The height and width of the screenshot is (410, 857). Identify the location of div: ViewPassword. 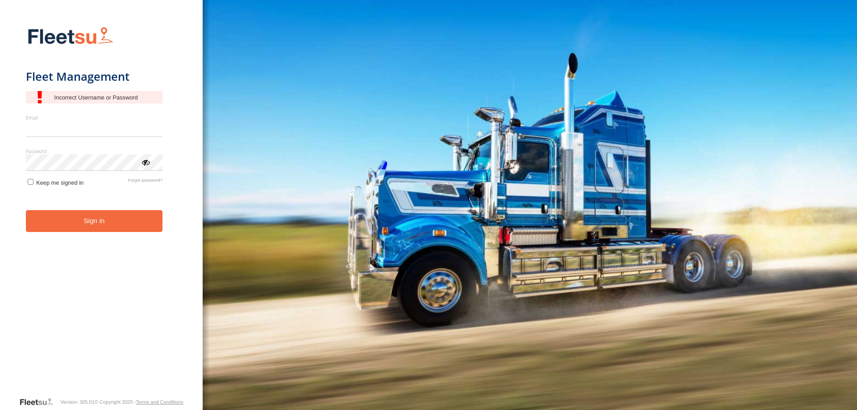
(146, 162).